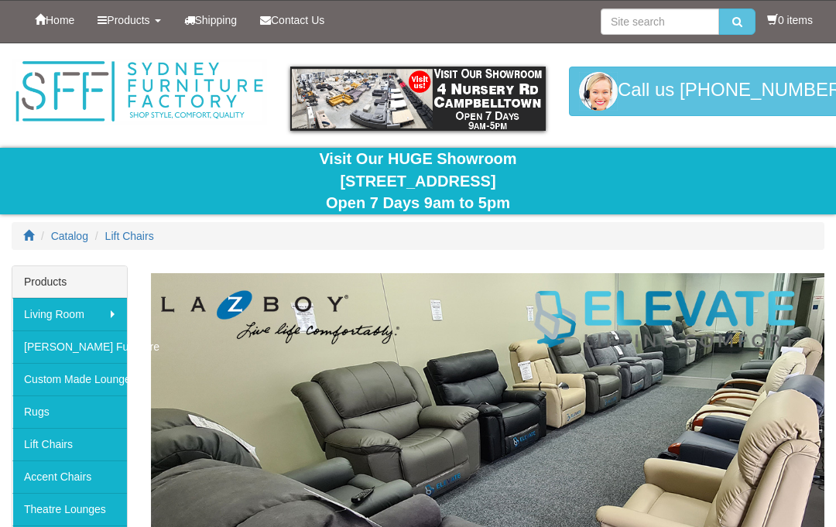 Image resolution: width=836 pixels, height=527 pixels. What do you see at coordinates (418, 98) in the screenshot?
I see `img: showroom.gif` at bounding box center [418, 98].